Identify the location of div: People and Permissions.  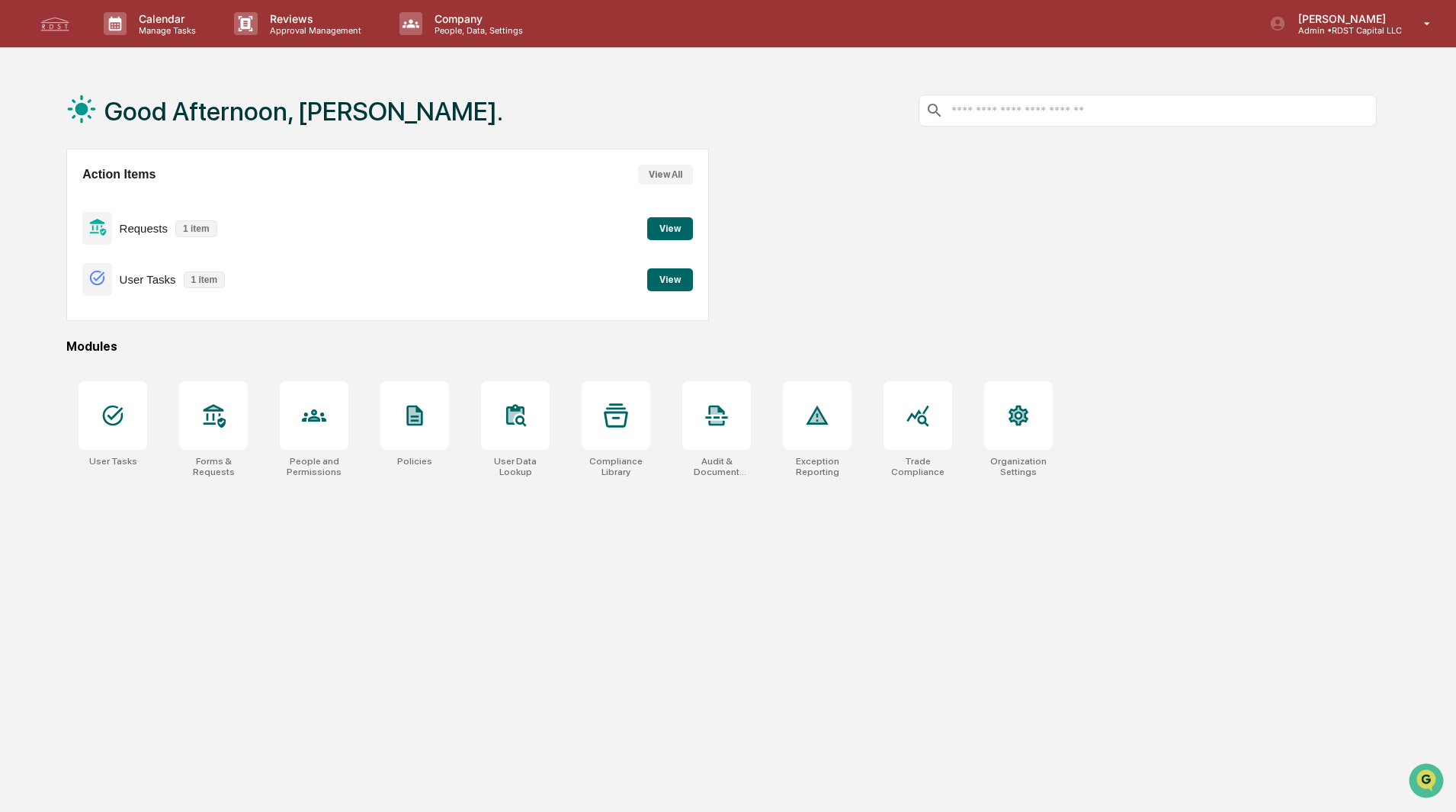
(314, 467).